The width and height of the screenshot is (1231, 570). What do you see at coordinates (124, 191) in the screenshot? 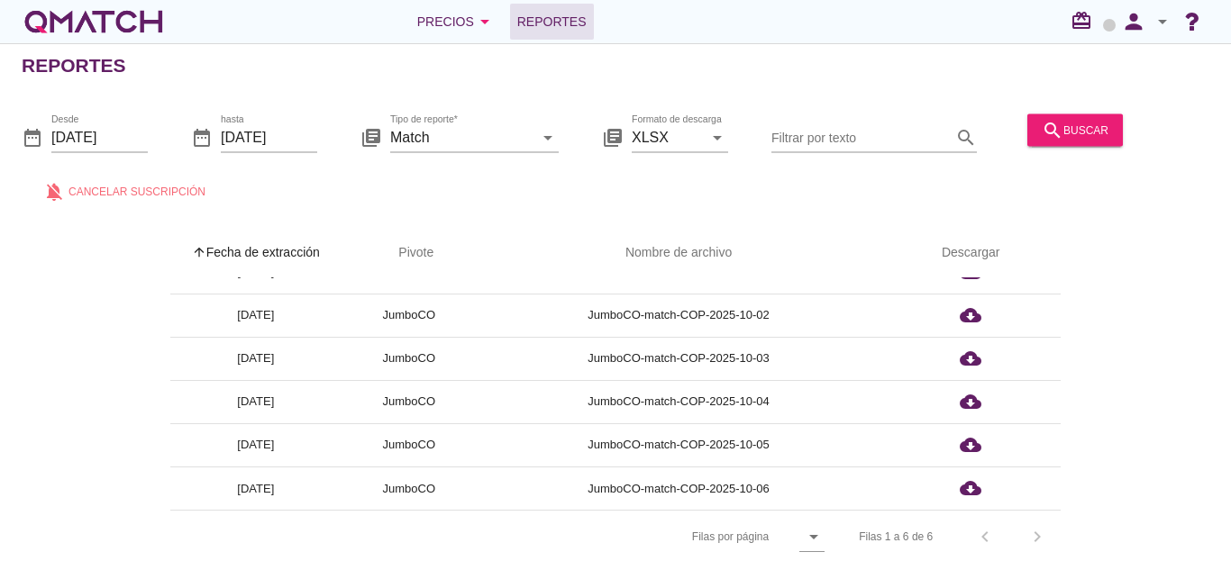
I see `button: Cancelar suscripción` at bounding box center [124, 191].